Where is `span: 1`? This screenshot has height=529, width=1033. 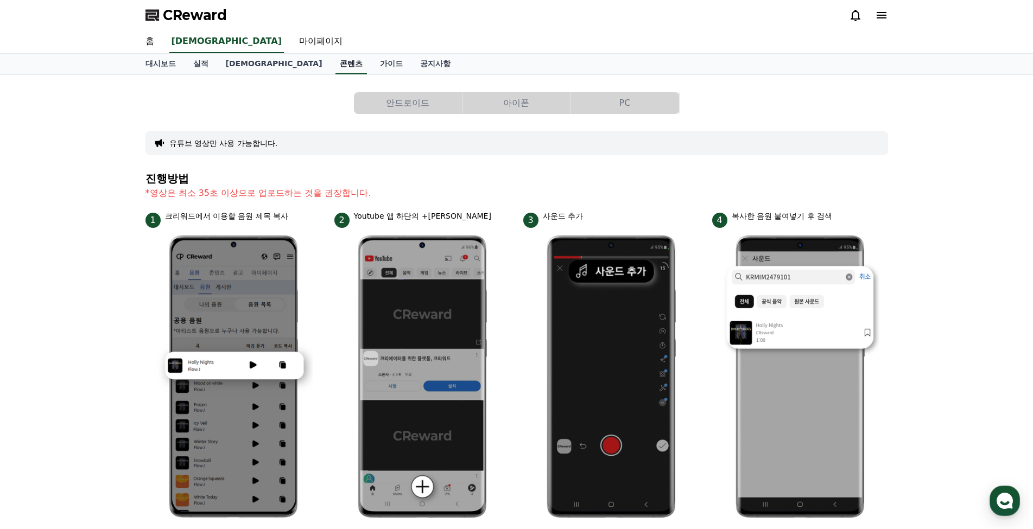
span: 1 is located at coordinates (153, 220).